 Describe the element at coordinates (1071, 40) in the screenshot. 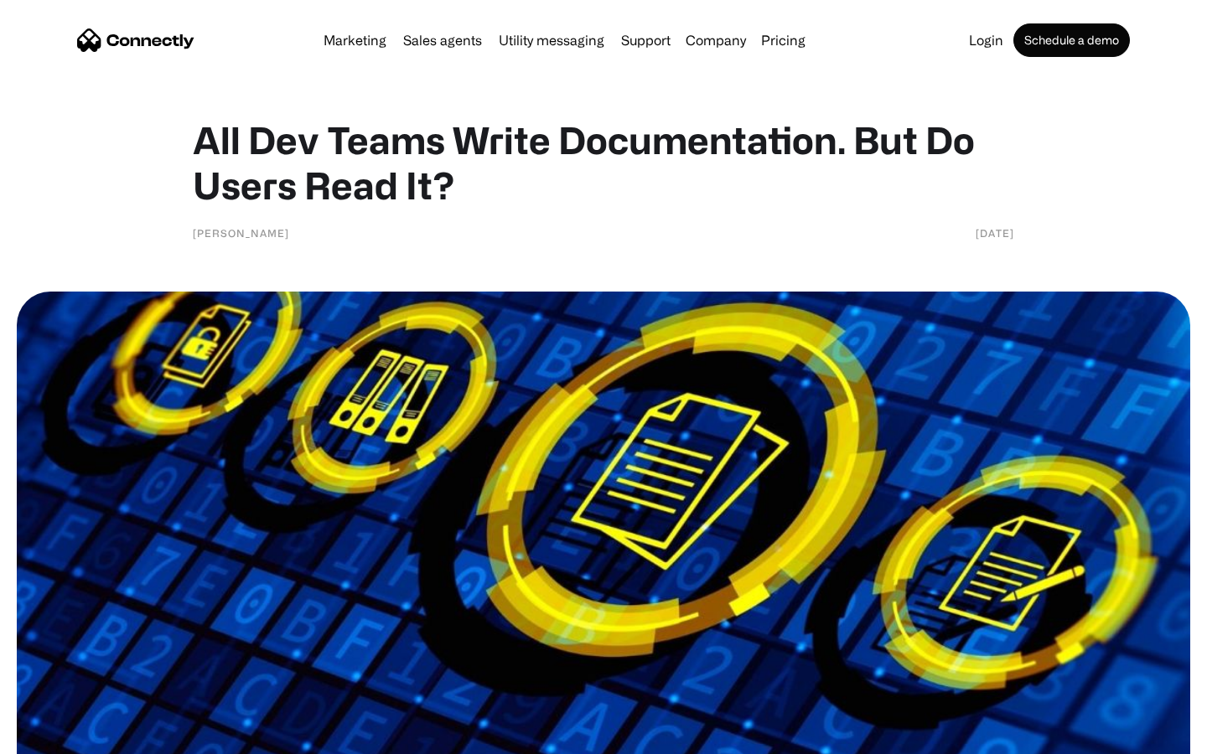

I see `a: Schedule a demo` at that location.